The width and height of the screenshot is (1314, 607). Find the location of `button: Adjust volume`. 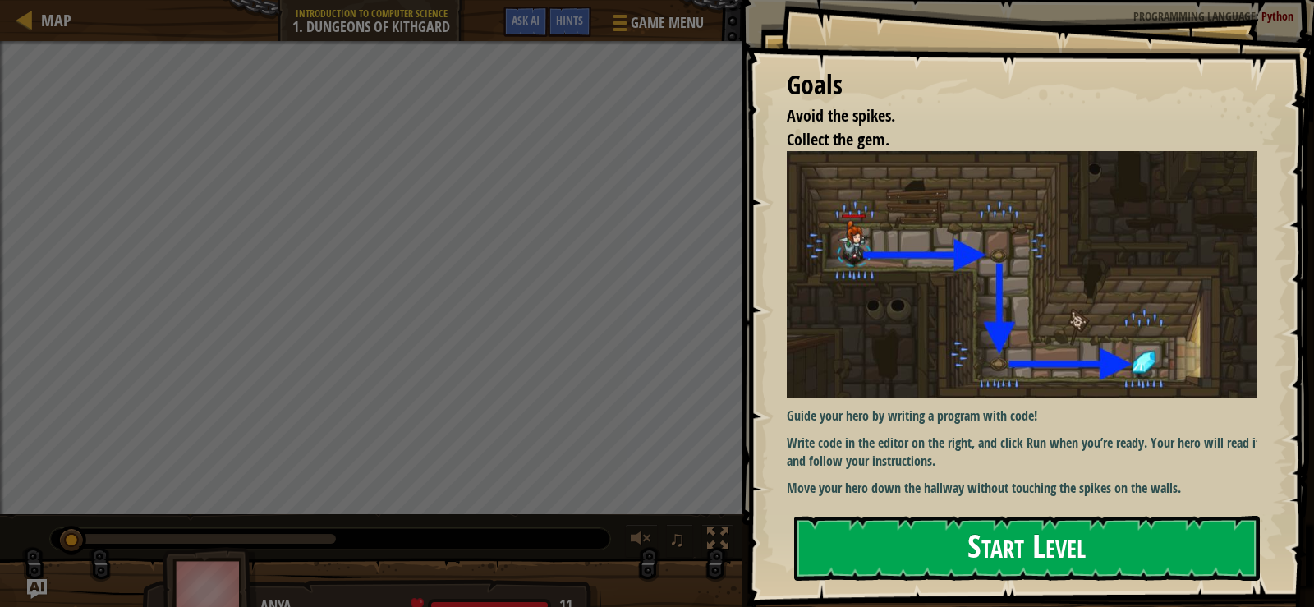

button: Adjust volume is located at coordinates (641, 540).